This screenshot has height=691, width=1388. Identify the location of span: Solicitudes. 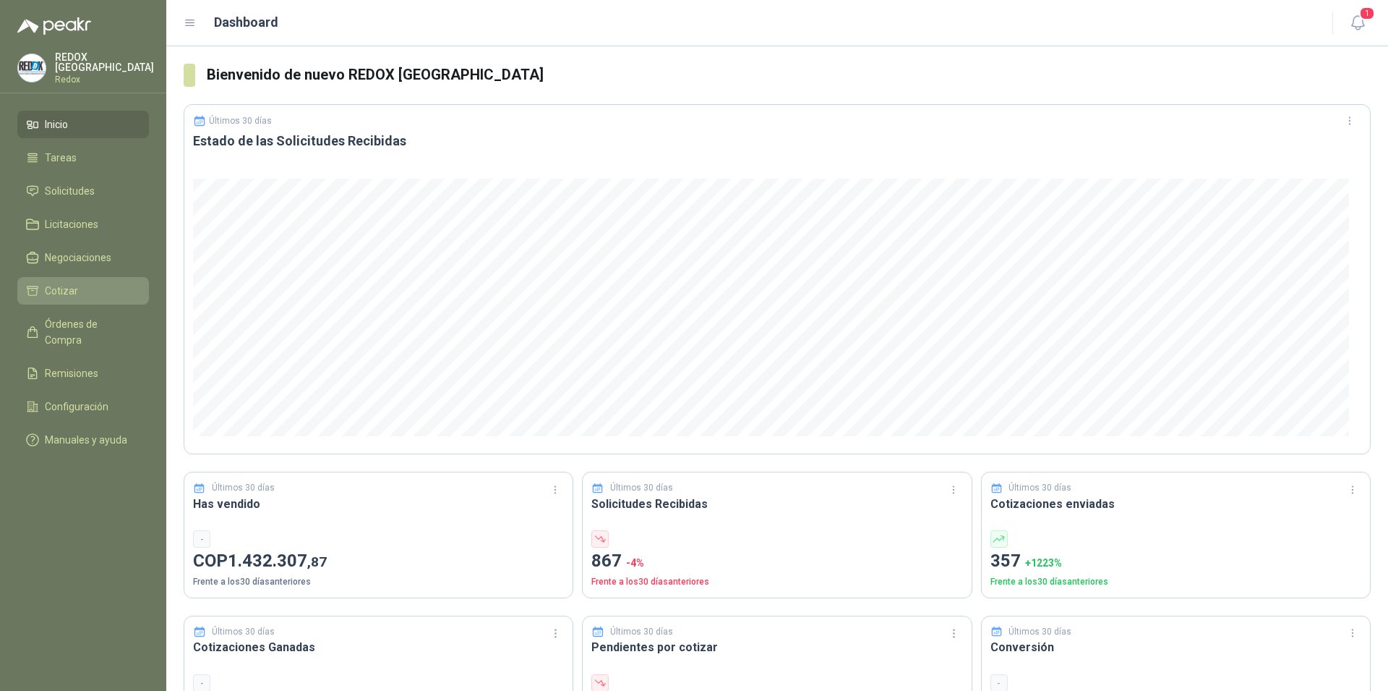
(69, 191).